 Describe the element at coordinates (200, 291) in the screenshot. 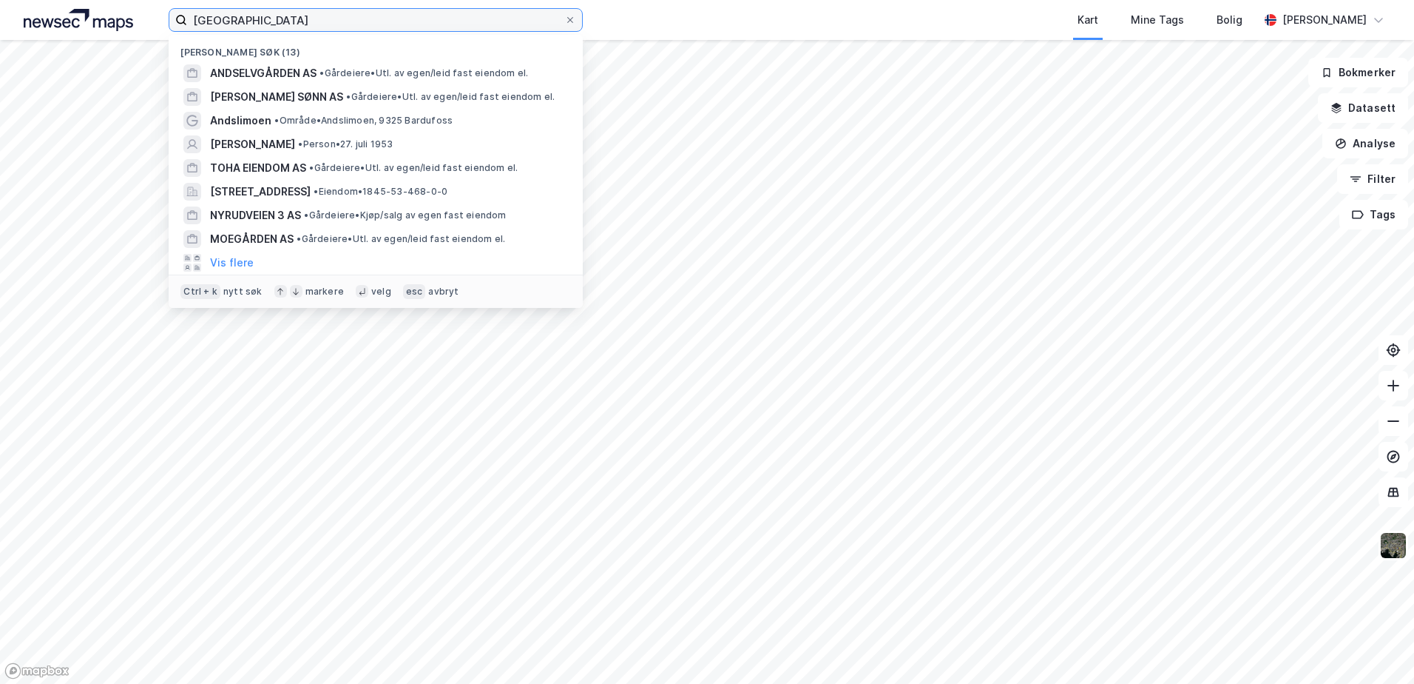

I see `div: Ctrl + k` at that location.